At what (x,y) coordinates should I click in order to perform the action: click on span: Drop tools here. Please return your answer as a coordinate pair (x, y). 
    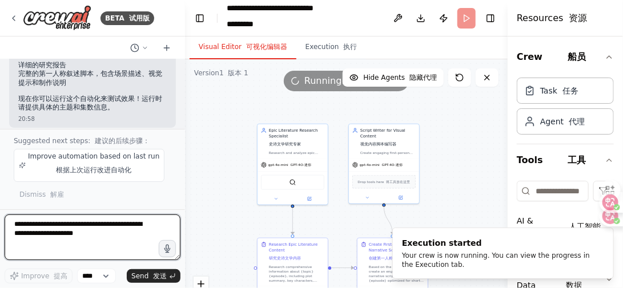
    Looking at the image, I should click on (384, 182).